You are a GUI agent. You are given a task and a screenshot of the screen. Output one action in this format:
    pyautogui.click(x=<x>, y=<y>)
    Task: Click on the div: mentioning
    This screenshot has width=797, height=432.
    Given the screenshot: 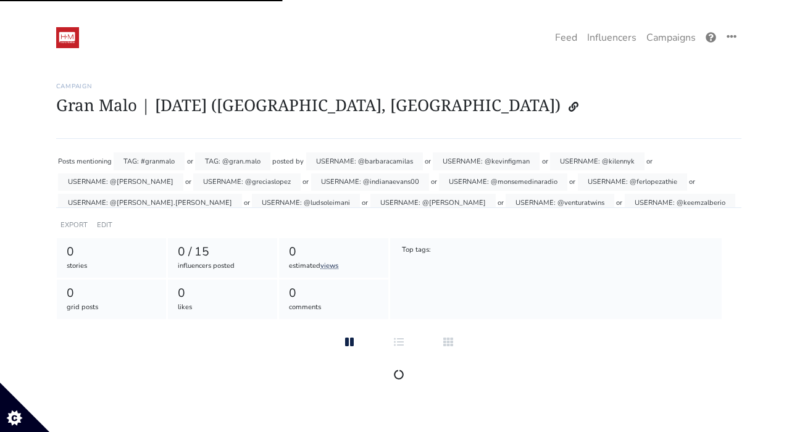 What is the action you would take?
    pyautogui.click(x=94, y=161)
    